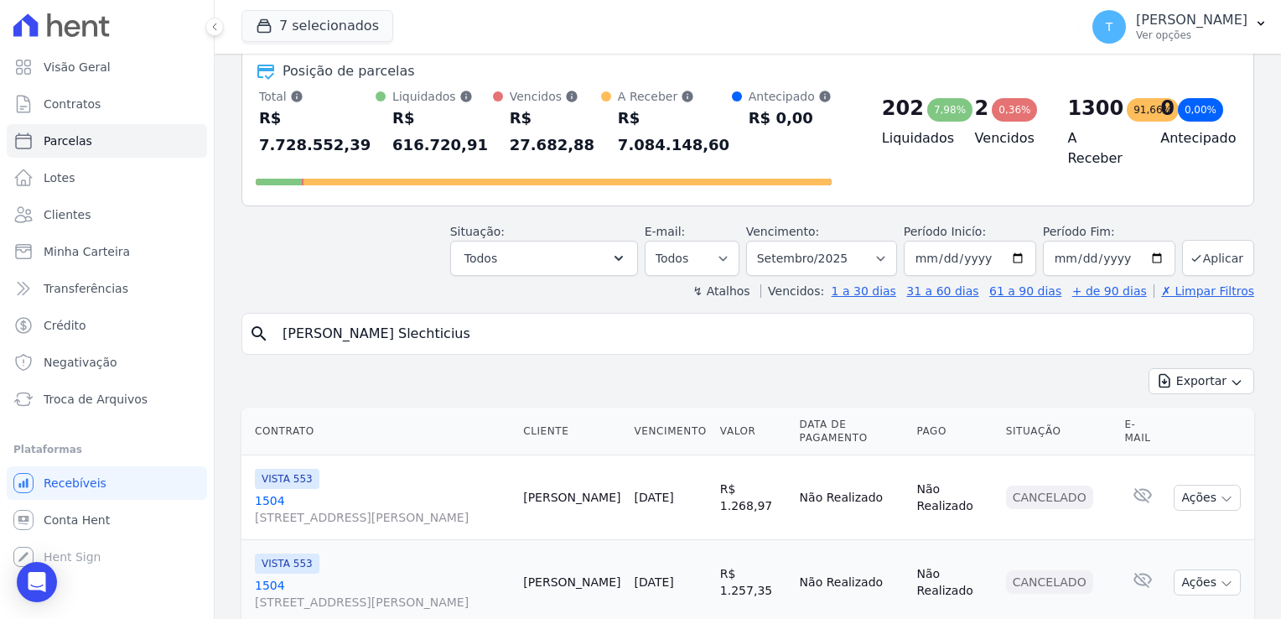 The width and height of the screenshot is (1281, 619). Describe the element at coordinates (759, 334) in the screenshot. I see `input: Buscar por nome do lote ou do cliente` at that location.